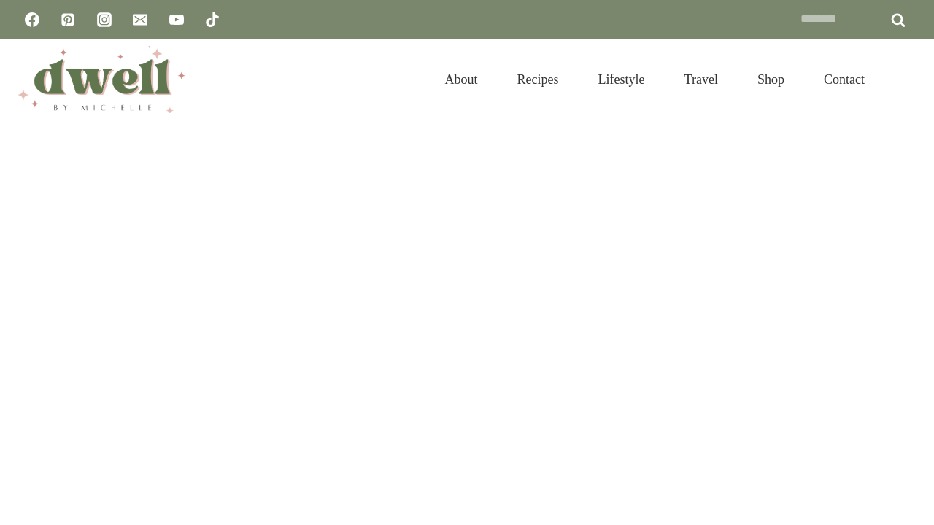 The height and width of the screenshot is (525, 934). Describe the element at coordinates (461, 80) in the screenshot. I see `a: About` at that location.